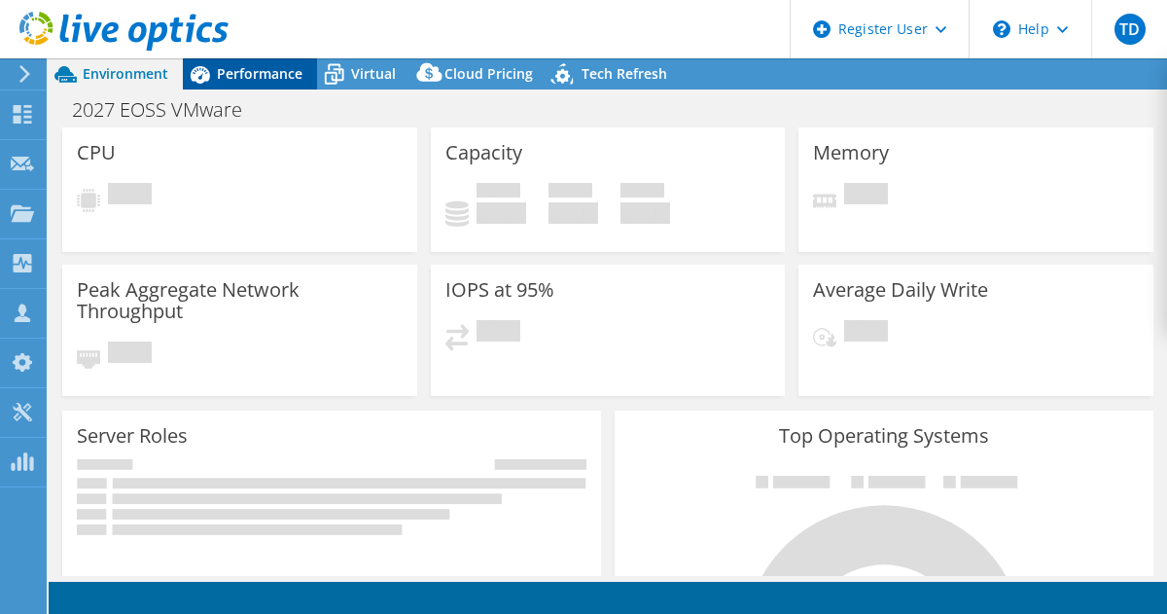 Image resolution: width=1167 pixels, height=614 pixels. Describe the element at coordinates (1130, 29) in the screenshot. I see `span: TD` at that location.